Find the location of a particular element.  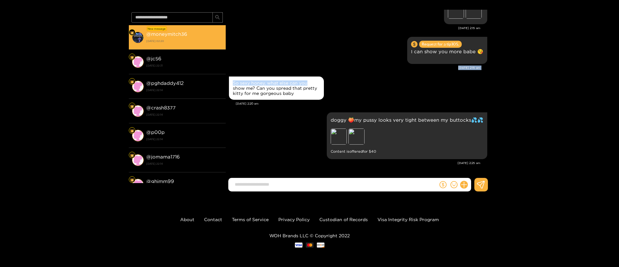

a: Privacy Policy is located at coordinates (294, 219).